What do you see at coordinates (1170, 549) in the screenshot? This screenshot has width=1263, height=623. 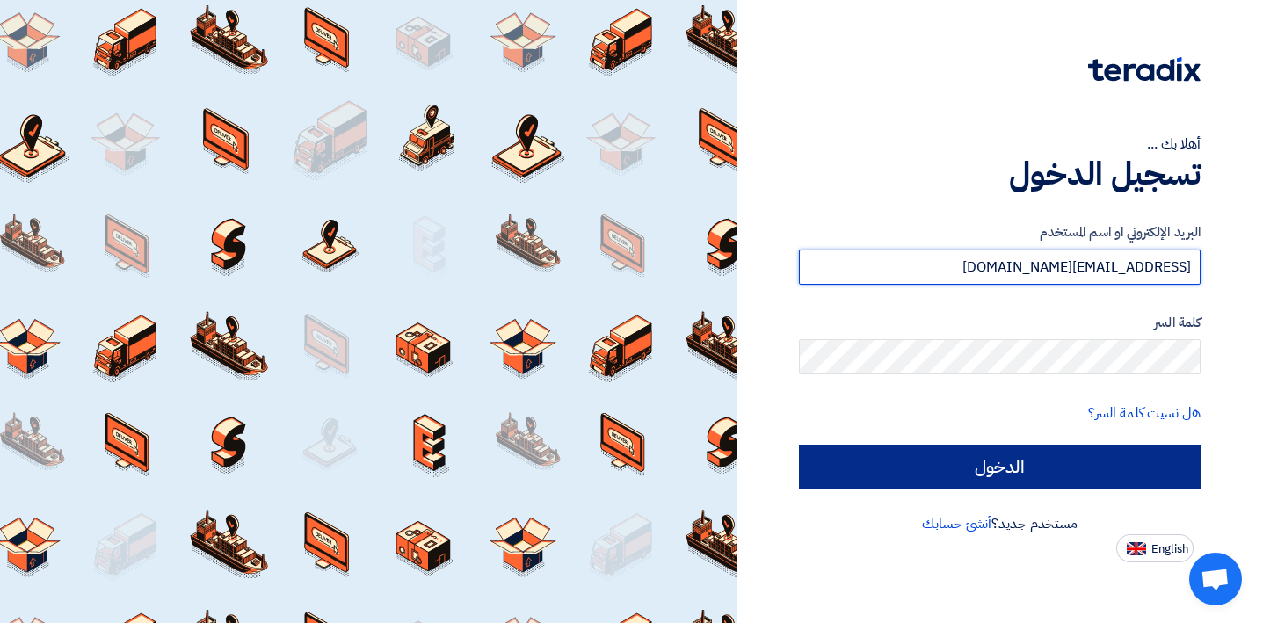 I see `span: English` at bounding box center [1170, 549].